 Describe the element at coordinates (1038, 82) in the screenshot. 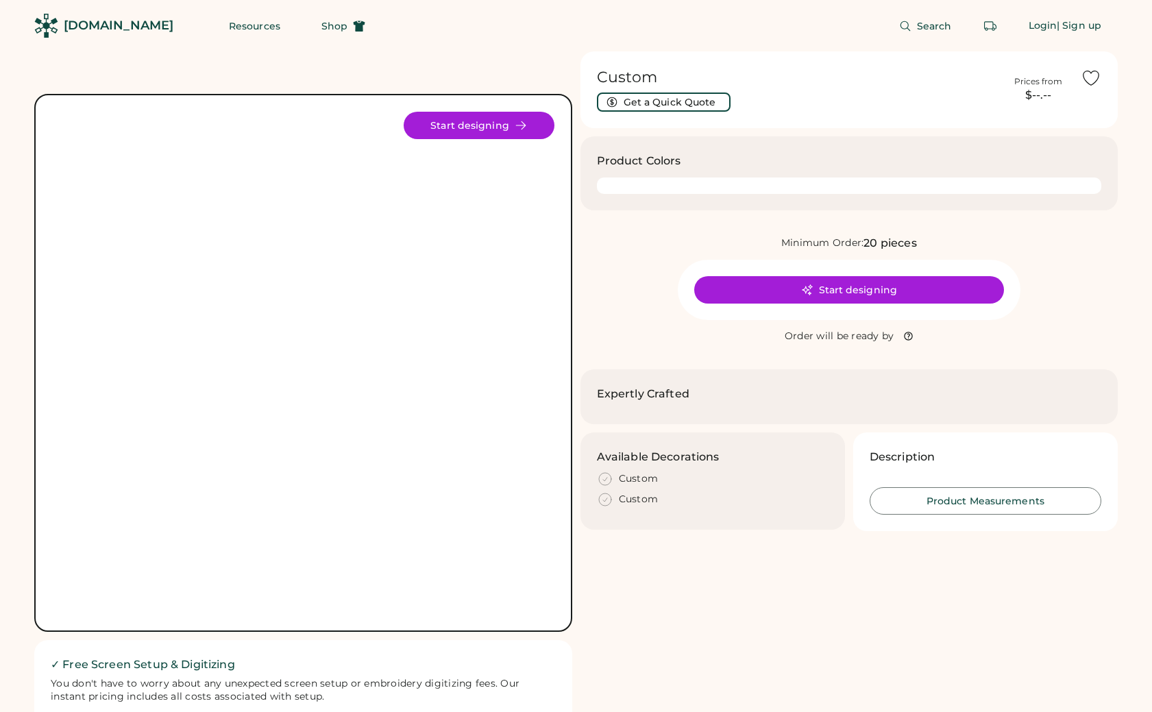

I see `div: Prices from` at that location.